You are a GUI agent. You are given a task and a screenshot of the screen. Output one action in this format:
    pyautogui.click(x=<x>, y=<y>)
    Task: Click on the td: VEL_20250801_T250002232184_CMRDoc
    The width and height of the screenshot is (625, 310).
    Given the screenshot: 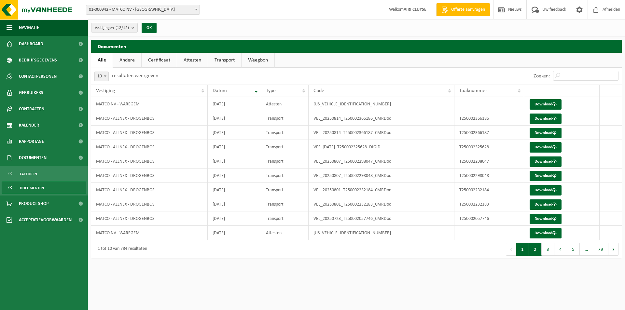 What is the action you would take?
    pyautogui.click(x=382, y=190)
    